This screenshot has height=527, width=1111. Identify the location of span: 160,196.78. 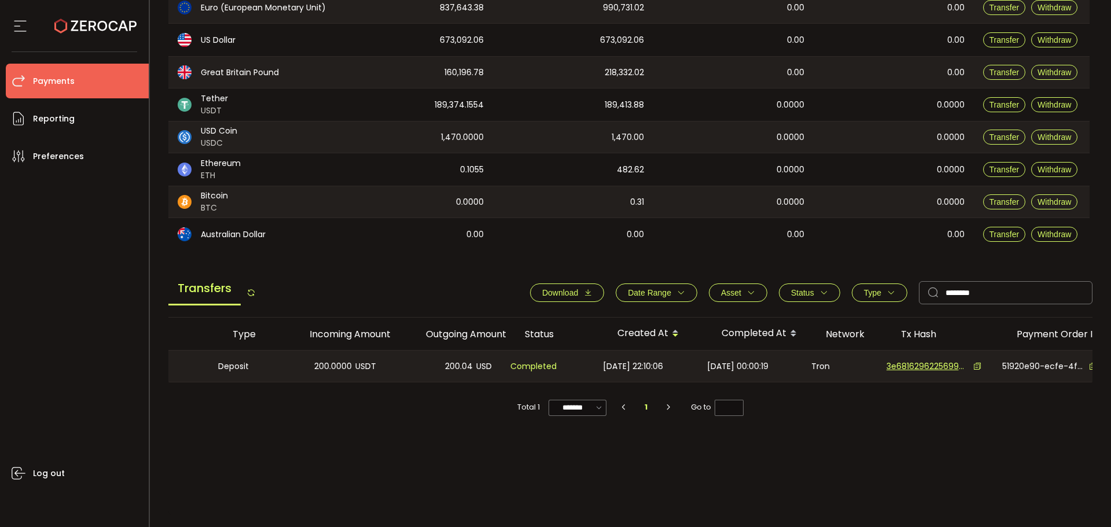
(464, 72).